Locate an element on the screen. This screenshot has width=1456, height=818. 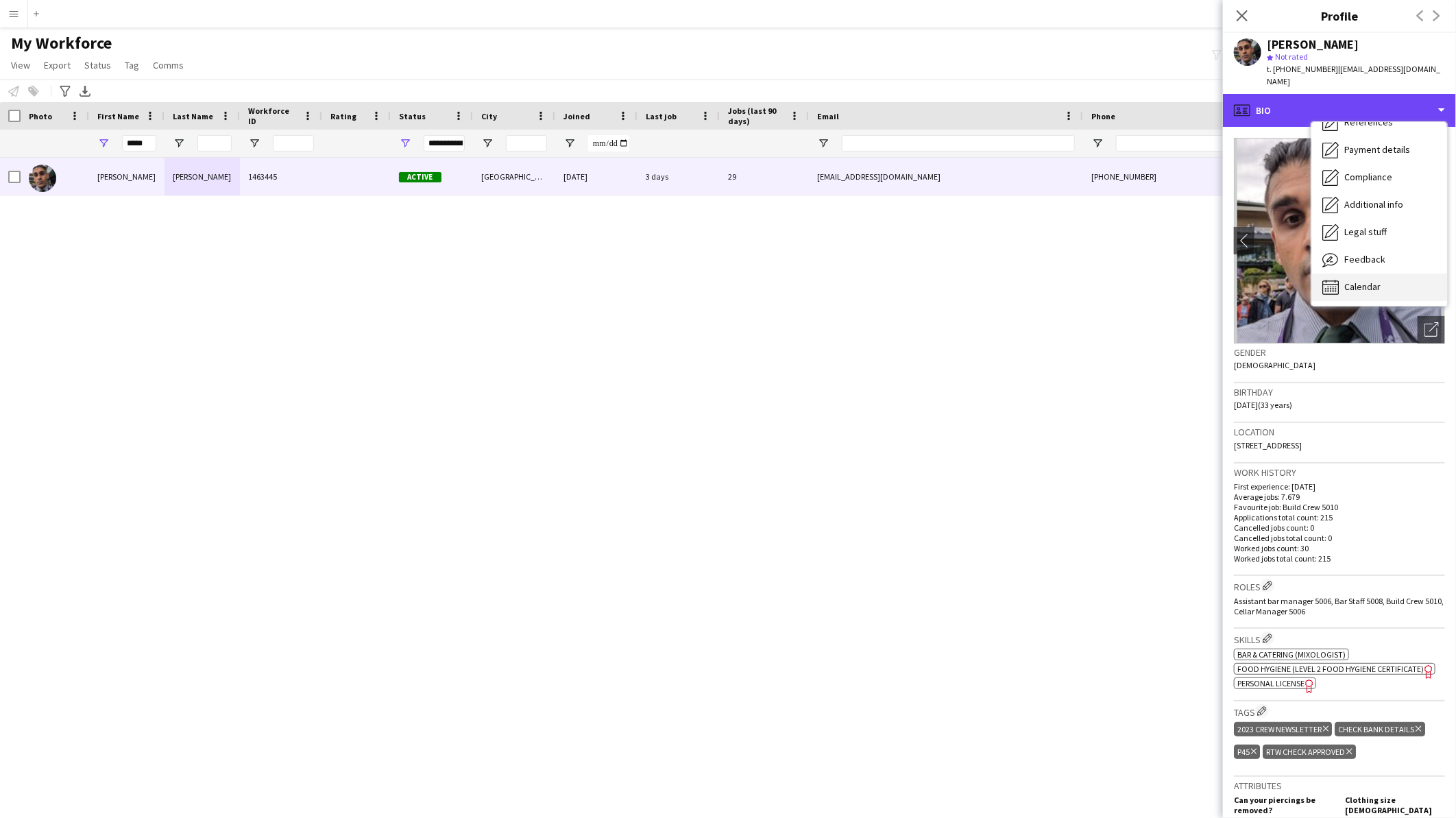
div: 1463445 is located at coordinates (281, 176).